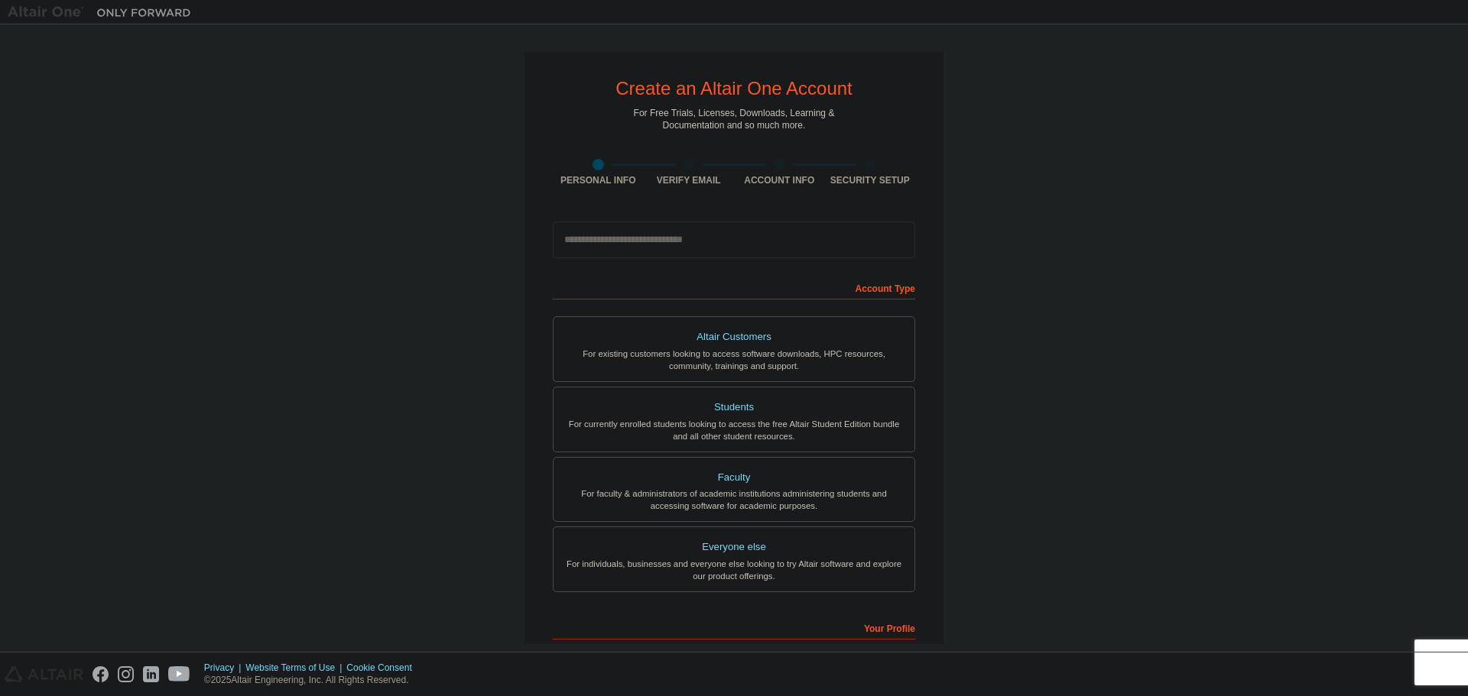 This screenshot has height=696, width=1468. What do you see at coordinates (779, 180) in the screenshot?
I see `div: Account Info` at bounding box center [779, 180].